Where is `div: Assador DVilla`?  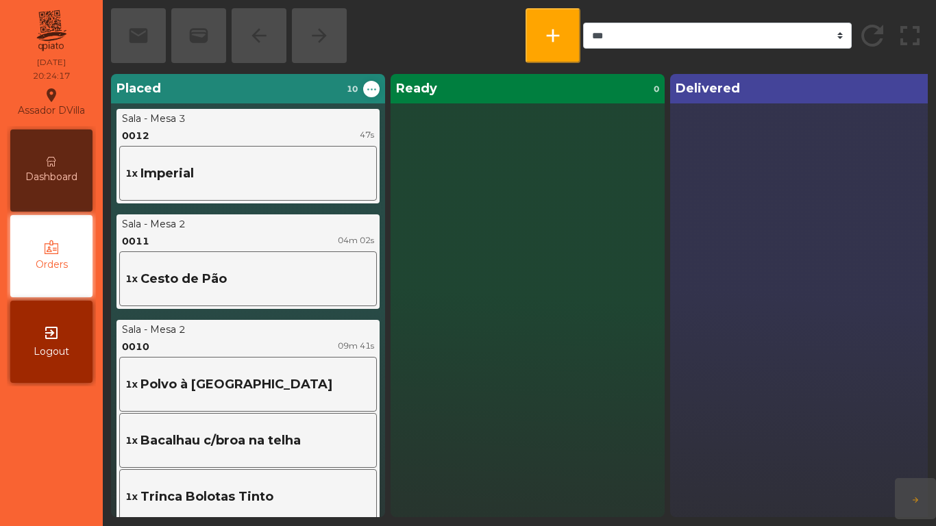
div: Assador DVilla is located at coordinates (51, 102).